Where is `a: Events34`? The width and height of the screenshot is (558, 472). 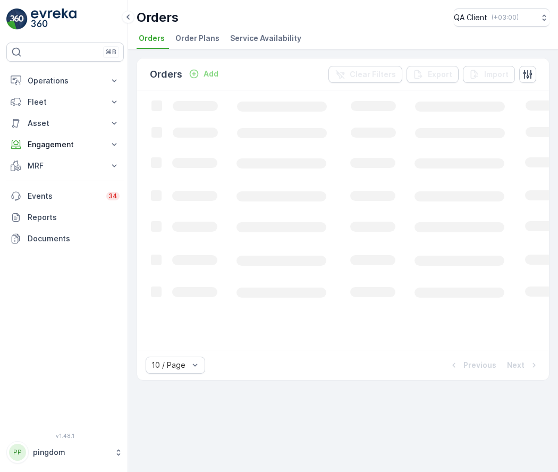
a: Events34 is located at coordinates (65, 196).